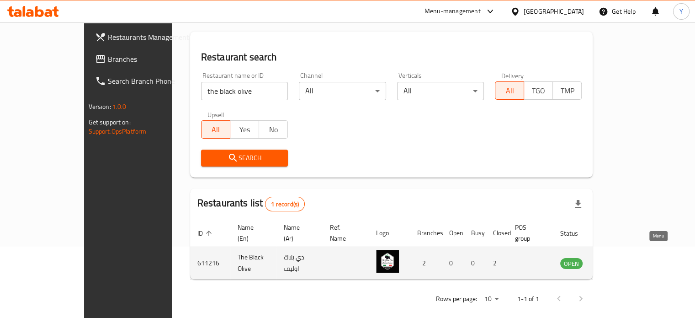  Describe the element at coordinates (567, 90) in the screenshot. I see `button: TMP` at that location.